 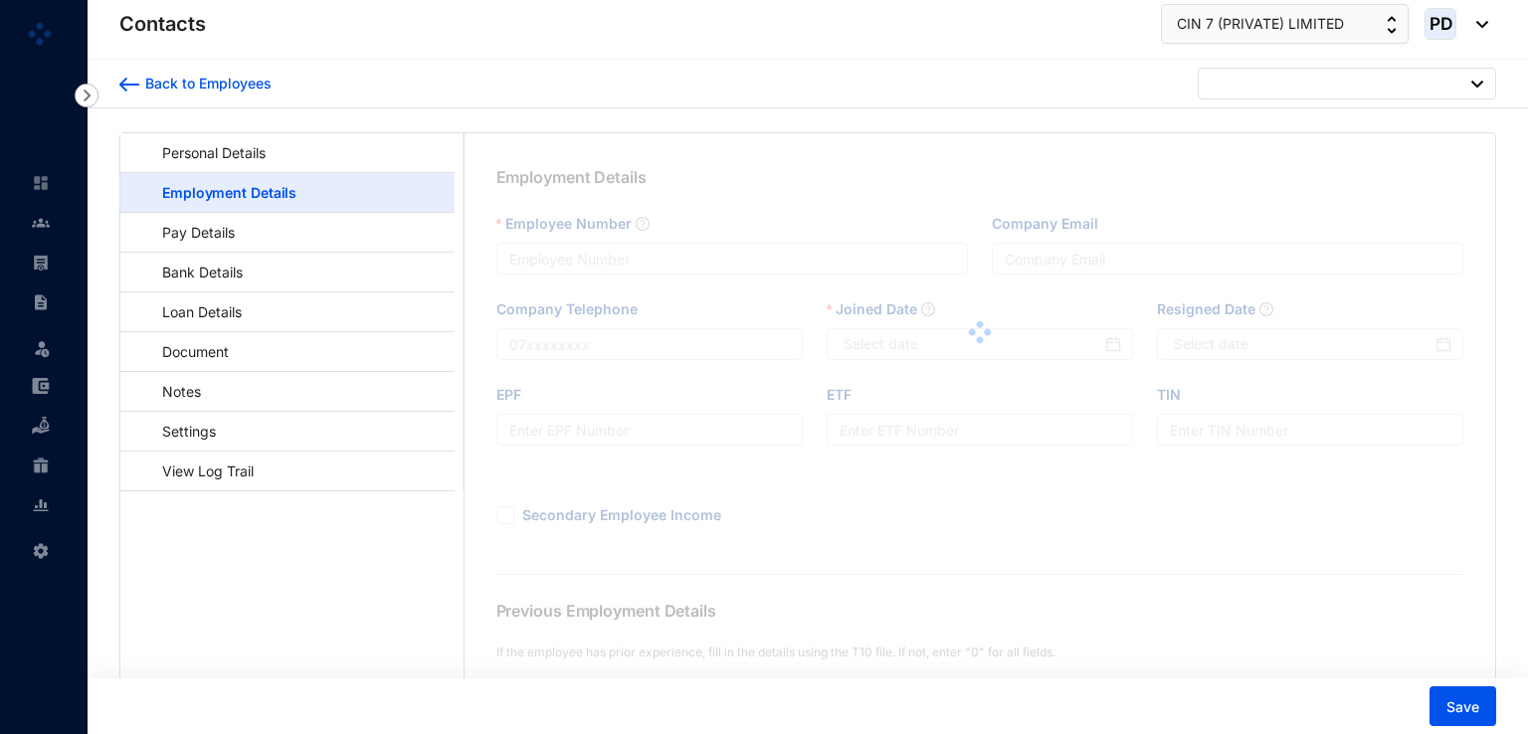 What do you see at coordinates (87, 95) in the screenshot?
I see `img: nav-icon-right.af6afadce00d159da59955279c43614e.svg` at bounding box center [87, 95].